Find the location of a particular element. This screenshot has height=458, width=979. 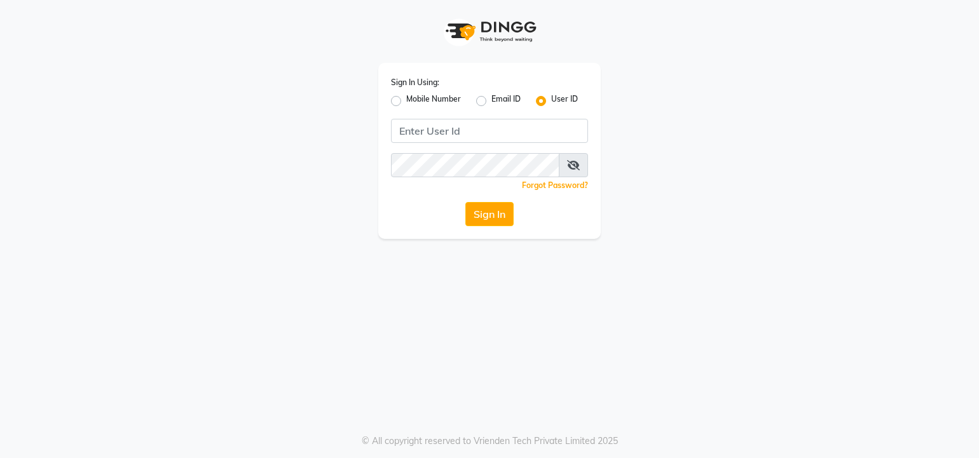

label: User ID is located at coordinates (564, 101).